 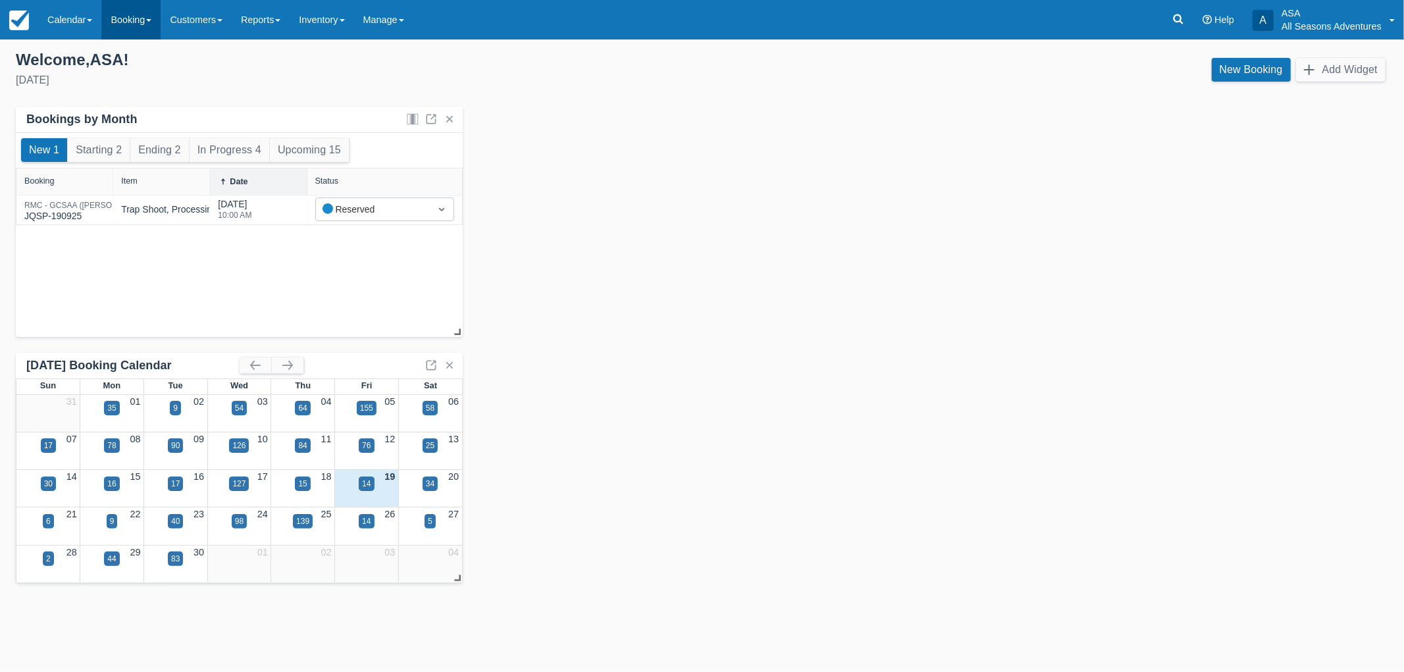 I want to click on div: 6, so click(x=48, y=521).